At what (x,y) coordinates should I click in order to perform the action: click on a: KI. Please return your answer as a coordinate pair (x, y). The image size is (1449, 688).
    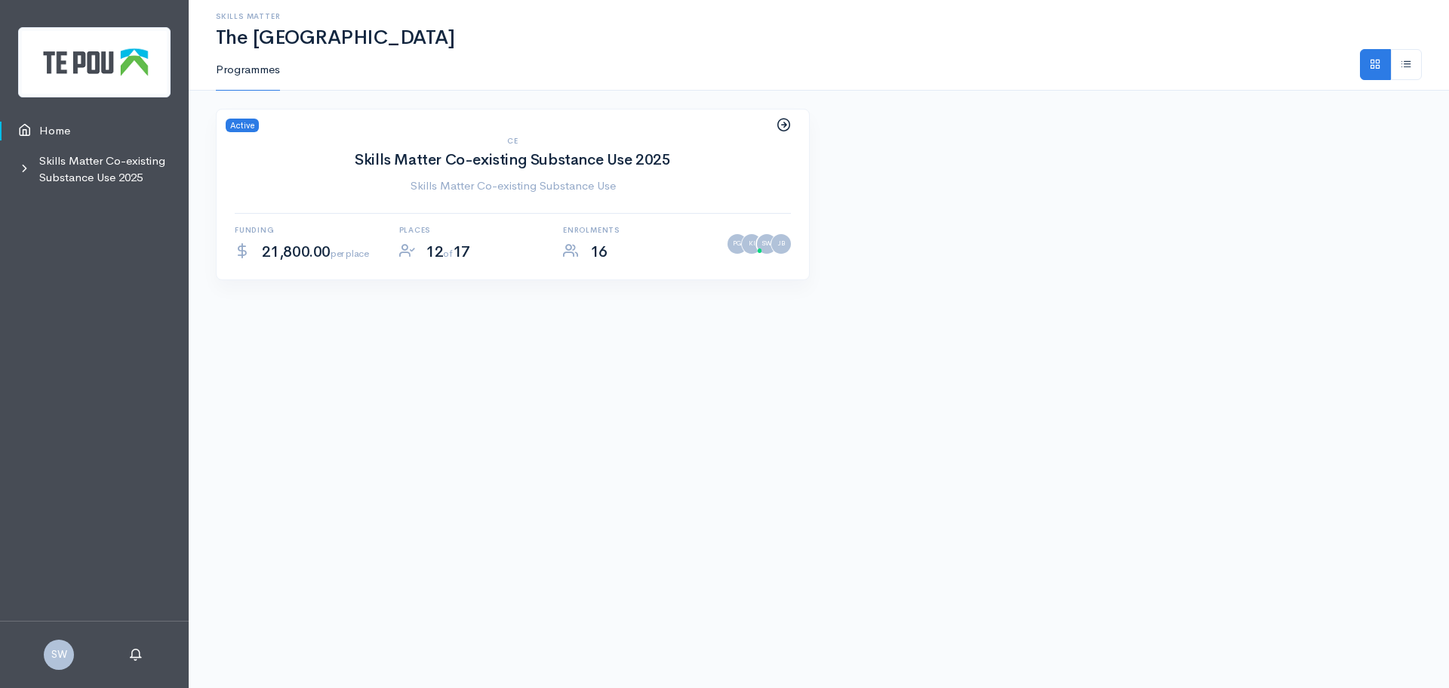
    Looking at the image, I should click on (752, 244).